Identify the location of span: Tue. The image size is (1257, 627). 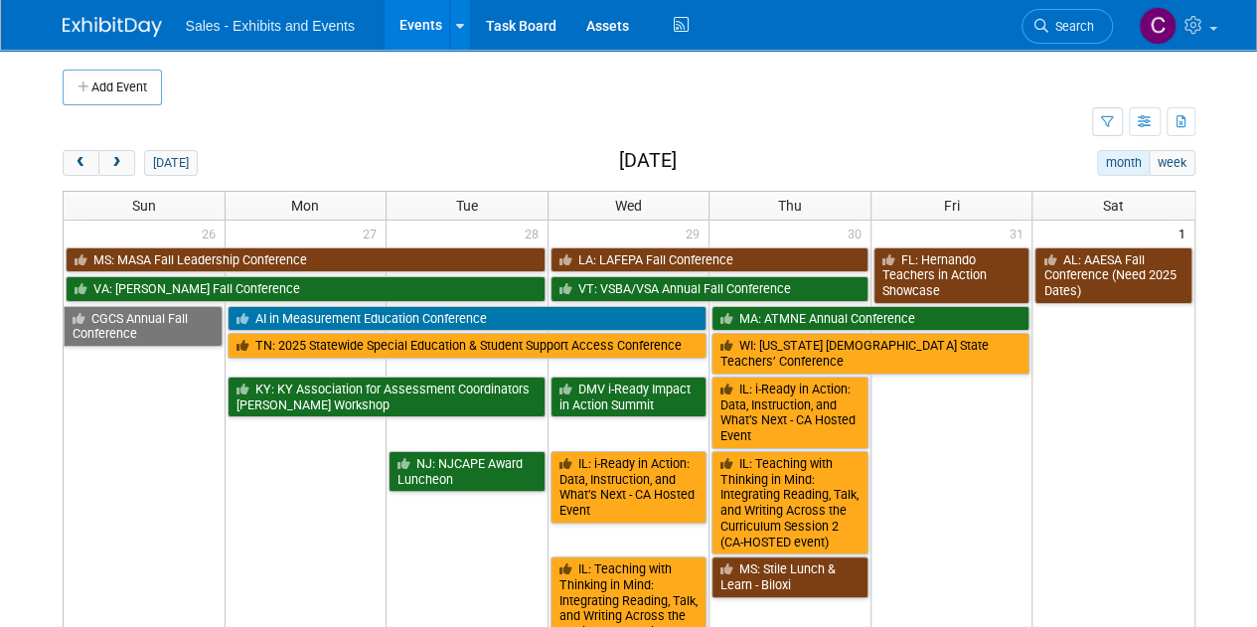
(467, 206).